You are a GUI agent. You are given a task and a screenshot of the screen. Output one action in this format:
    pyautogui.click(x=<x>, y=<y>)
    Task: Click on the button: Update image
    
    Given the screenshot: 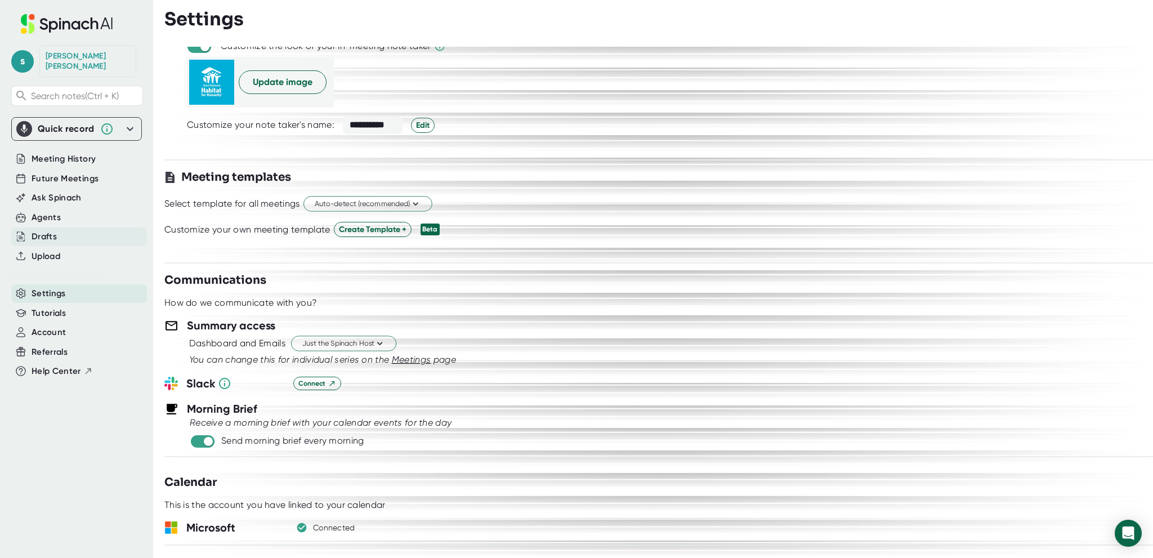 What is the action you would take?
    pyautogui.click(x=283, y=82)
    